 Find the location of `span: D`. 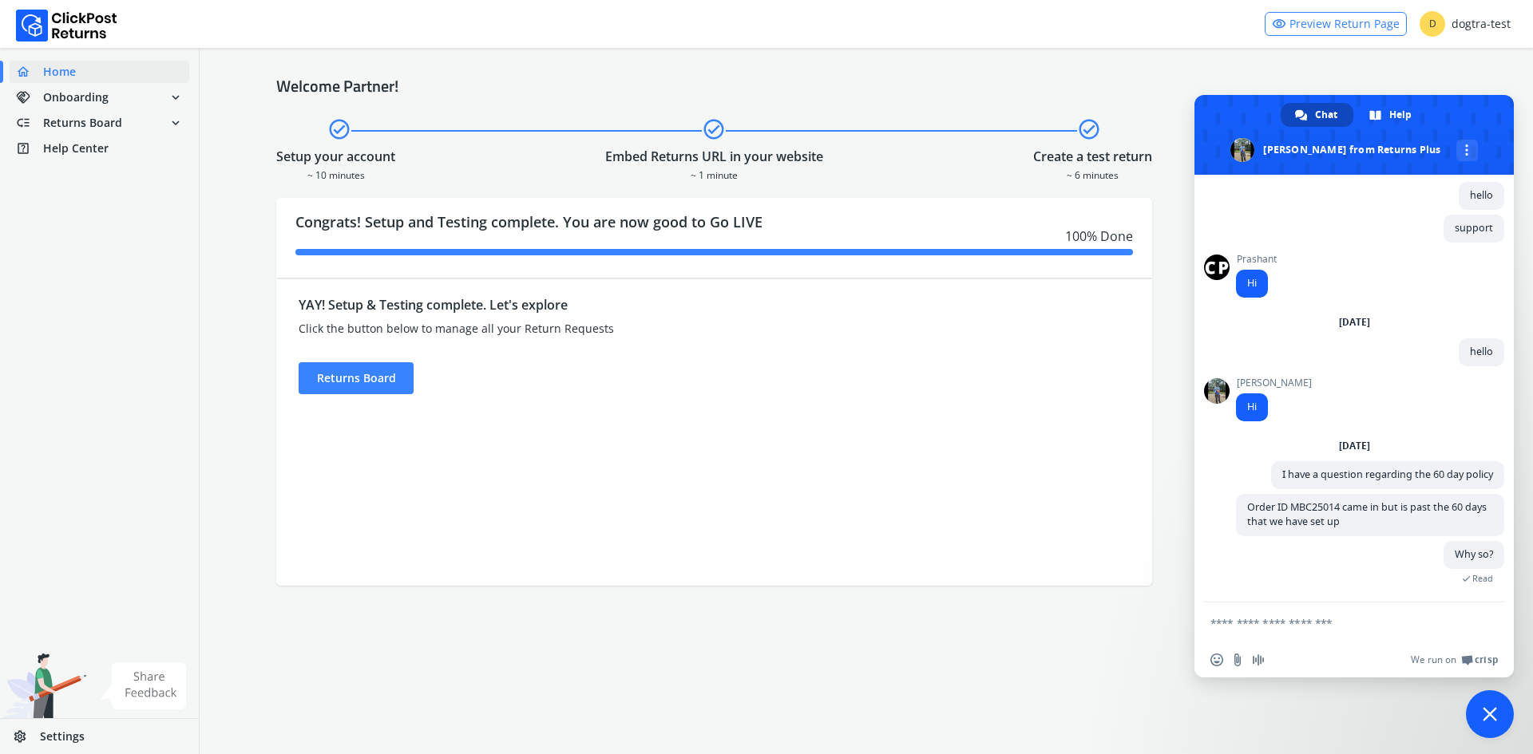

span: D is located at coordinates (1432, 24).